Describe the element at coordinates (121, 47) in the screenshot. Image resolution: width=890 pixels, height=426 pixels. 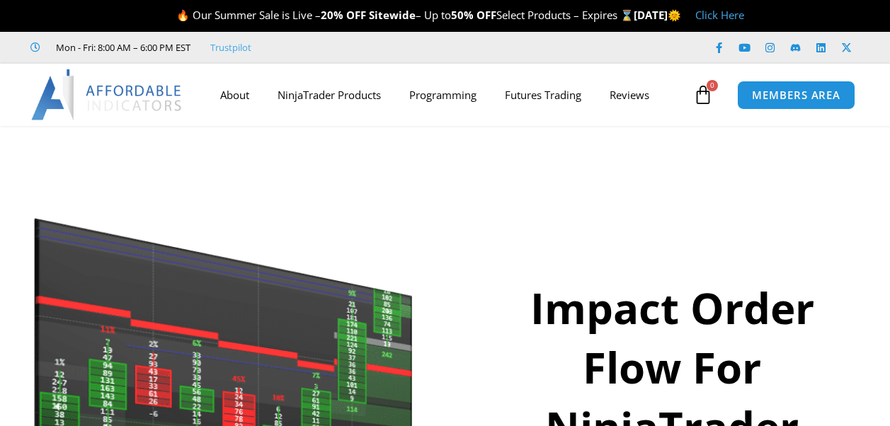
I see `span: Mon - Fri: 8:00 AM – 6:00 PM EST` at that location.